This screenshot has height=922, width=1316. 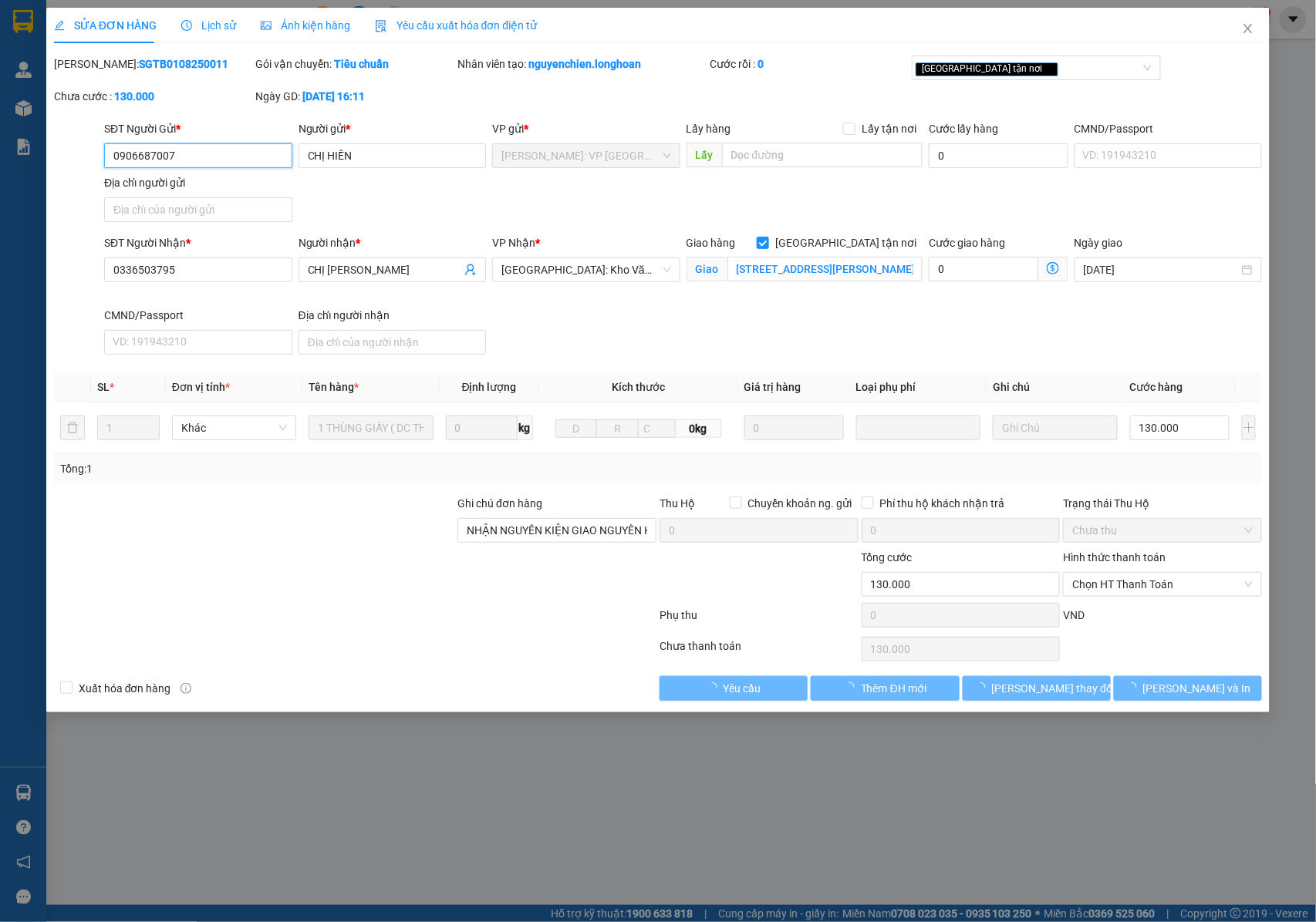 What do you see at coordinates (103, 387) in the screenshot?
I see `span: SL` at bounding box center [103, 387].